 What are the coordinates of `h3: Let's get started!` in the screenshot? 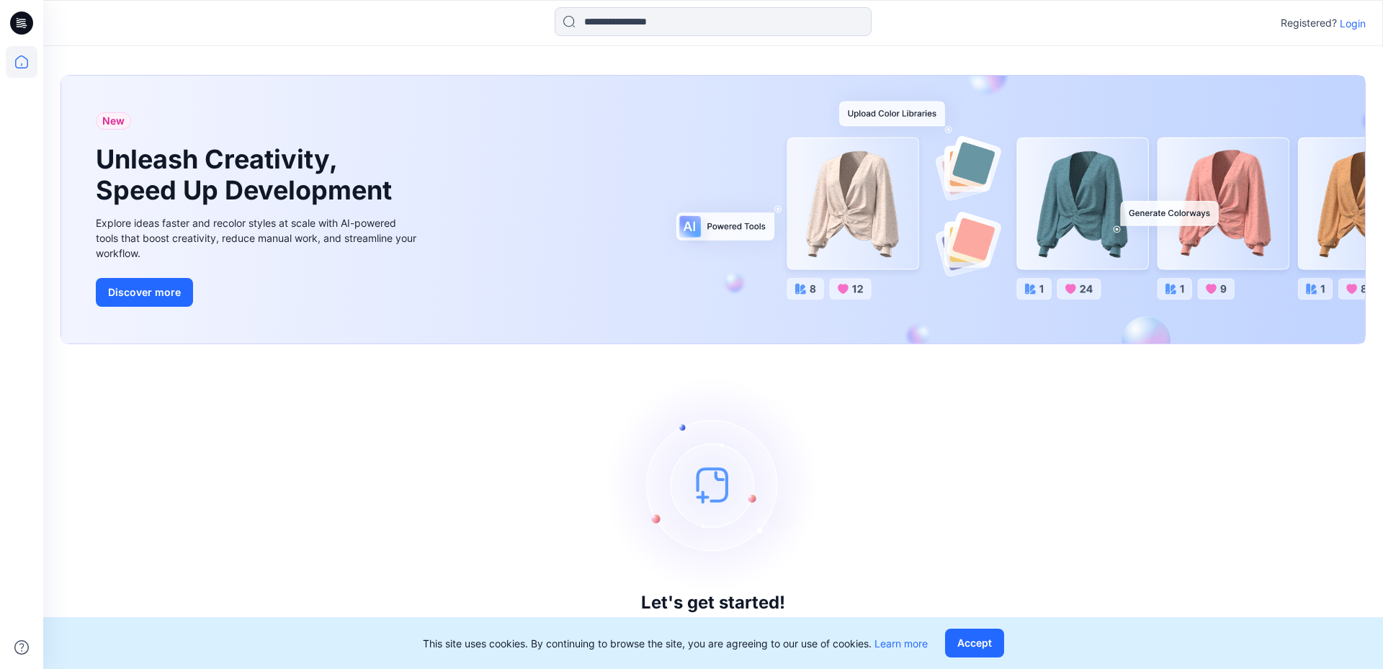 It's located at (713, 603).